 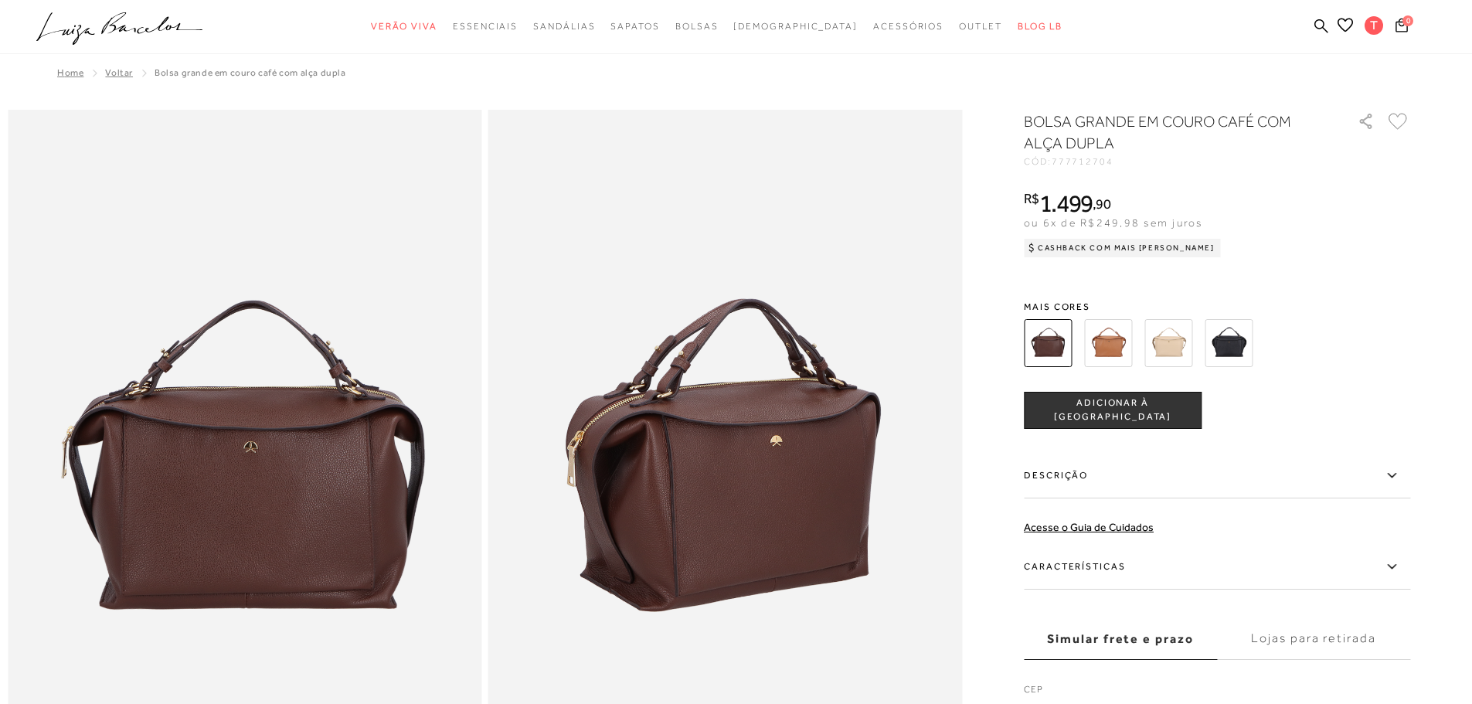 I want to click on span: 90, so click(x=1103, y=203).